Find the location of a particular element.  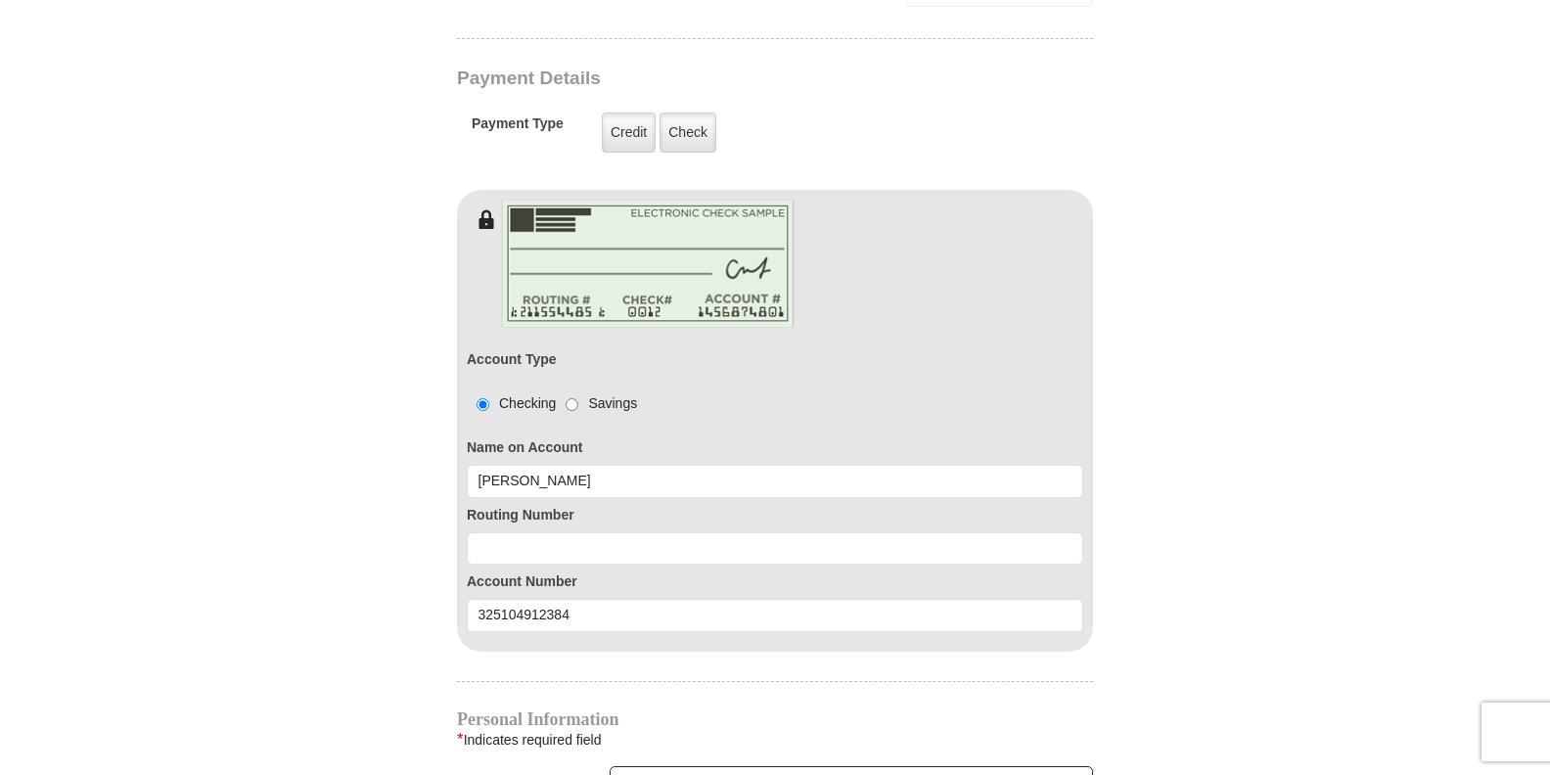

div: Indicates required field is located at coordinates (775, 740).